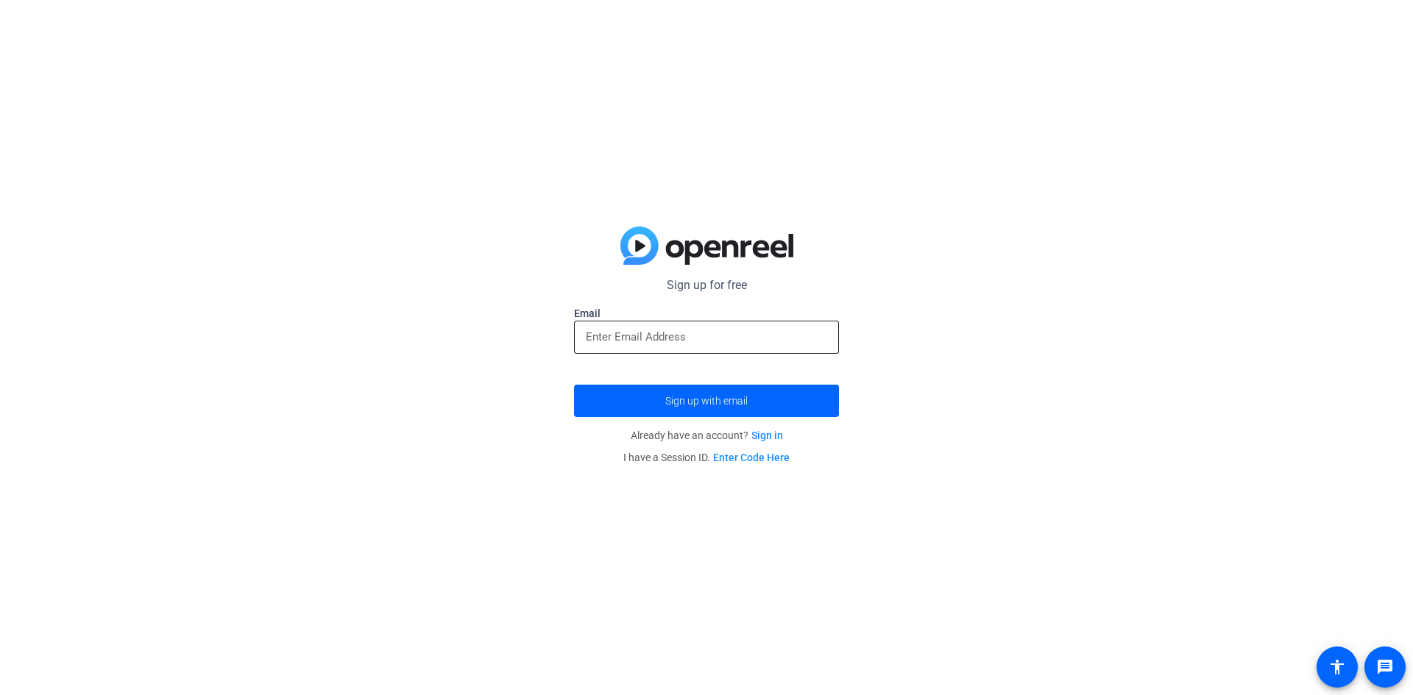 This screenshot has width=1413, height=695. What do you see at coordinates (706, 246) in the screenshot?
I see `img: blue-gradient.svg` at bounding box center [706, 246].